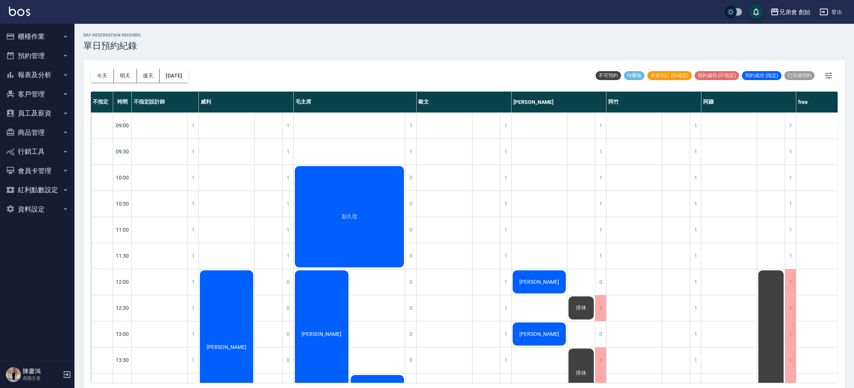  I want to click on button: save, so click(757, 12).